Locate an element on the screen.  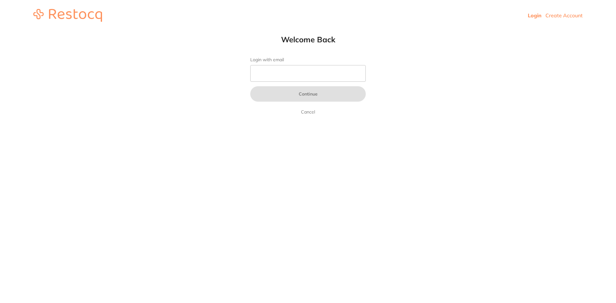
label: Login with email is located at coordinates (308, 60).